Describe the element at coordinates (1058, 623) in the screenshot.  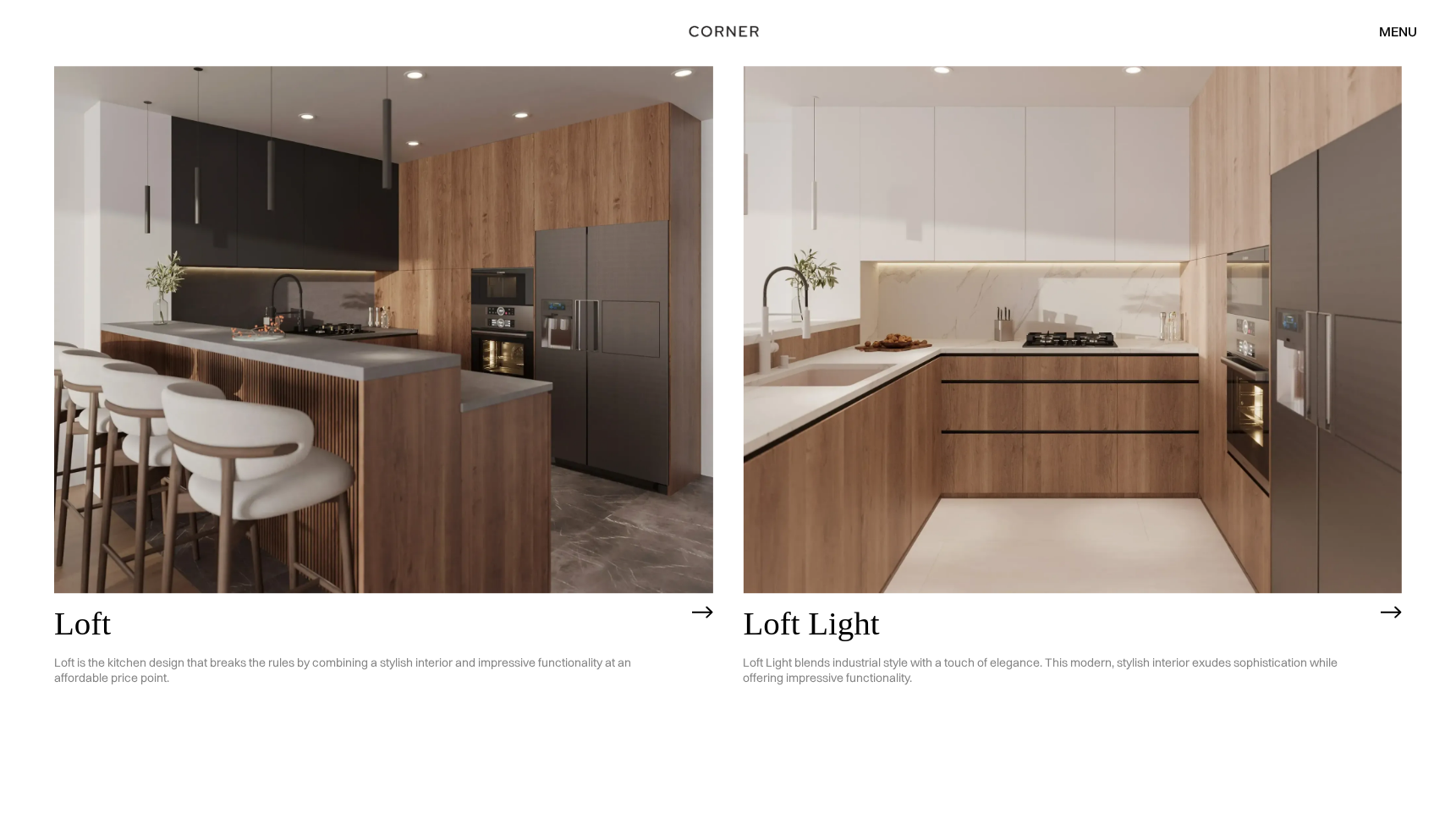
I see `h2: Loft Light` at that location.